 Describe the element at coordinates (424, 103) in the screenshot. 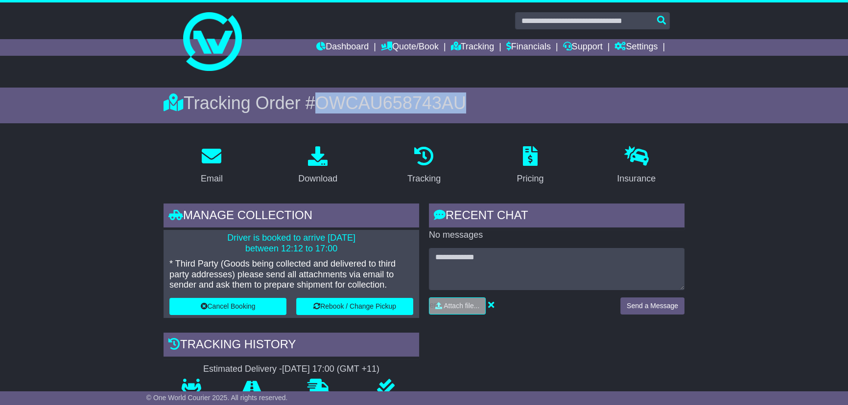

I see `div: Tracking Order #` at that location.